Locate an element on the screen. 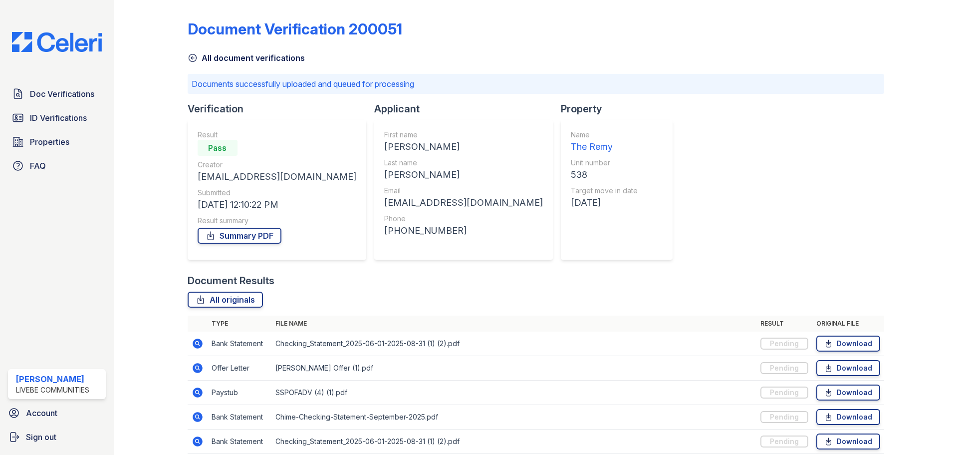 The width and height of the screenshot is (958, 455). div: Property is located at coordinates (621, 109).